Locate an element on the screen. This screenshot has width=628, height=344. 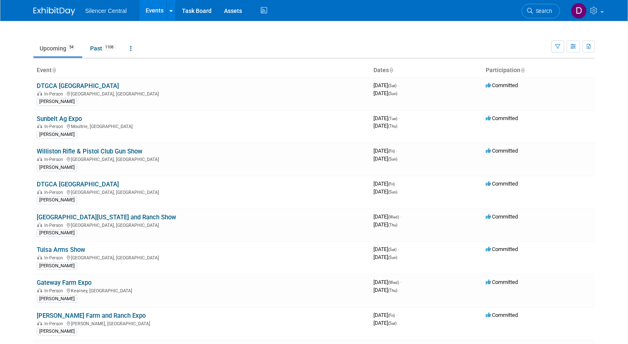
a: Sort by Start Date is located at coordinates (391, 70).